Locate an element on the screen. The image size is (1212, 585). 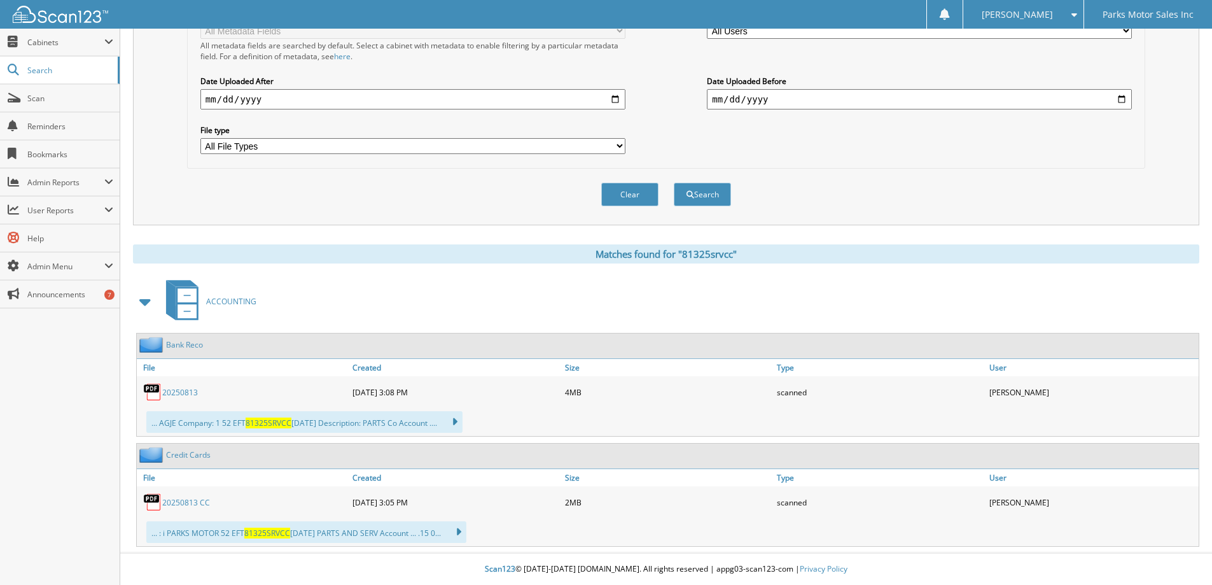
img: scan123-logo-white.svg is located at coordinates (60, 14).